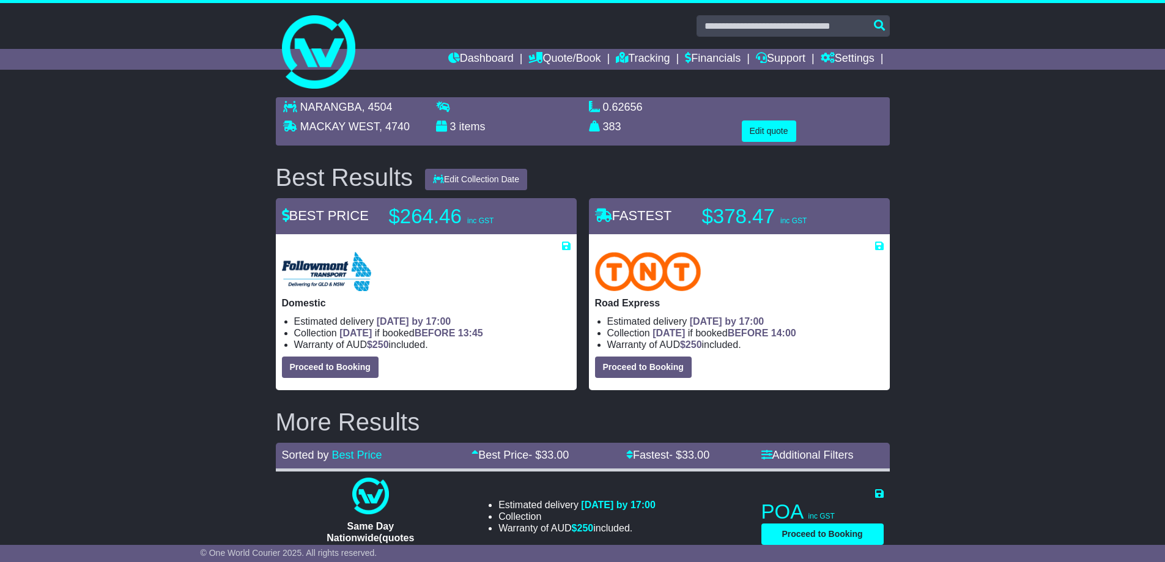 The height and width of the screenshot is (562, 1165). Describe the element at coordinates (643, 59) in the screenshot. I see `a: Tracking` at that location.